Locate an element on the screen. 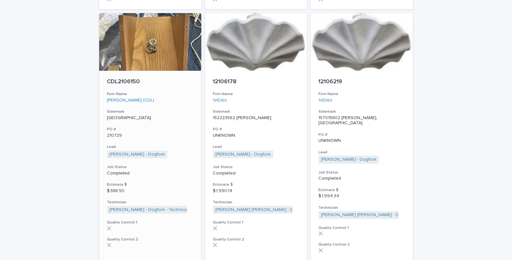 Image resolution: width=512 pixels, height=260 pixels. p: $ 1,990.14 is located at coordinates (256, 191).